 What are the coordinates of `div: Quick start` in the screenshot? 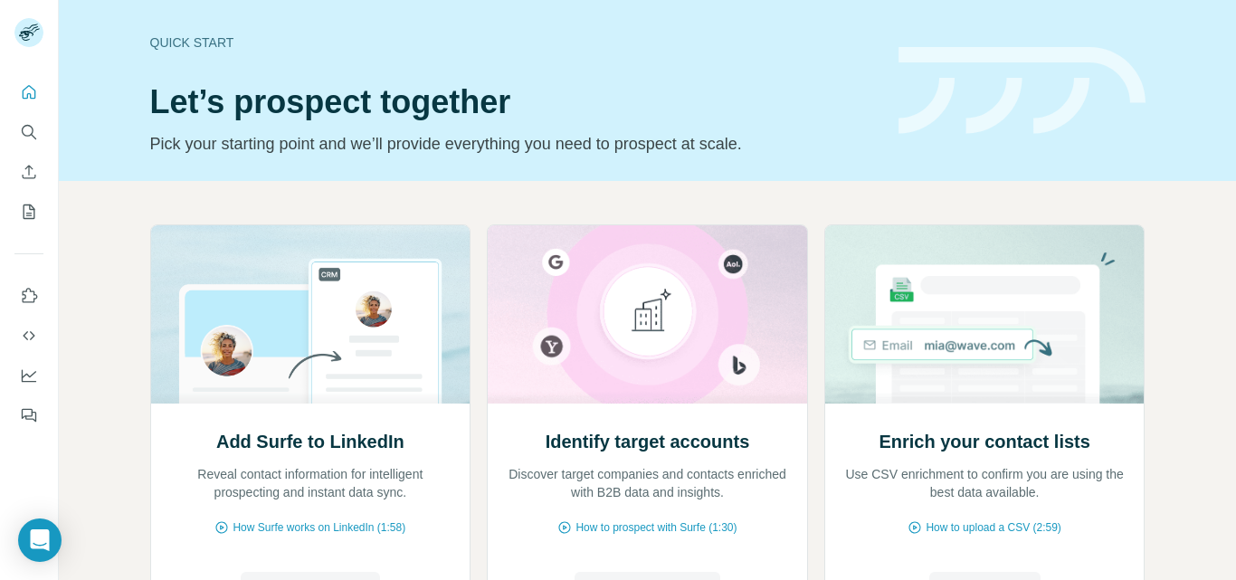 It's located at (513, 43).